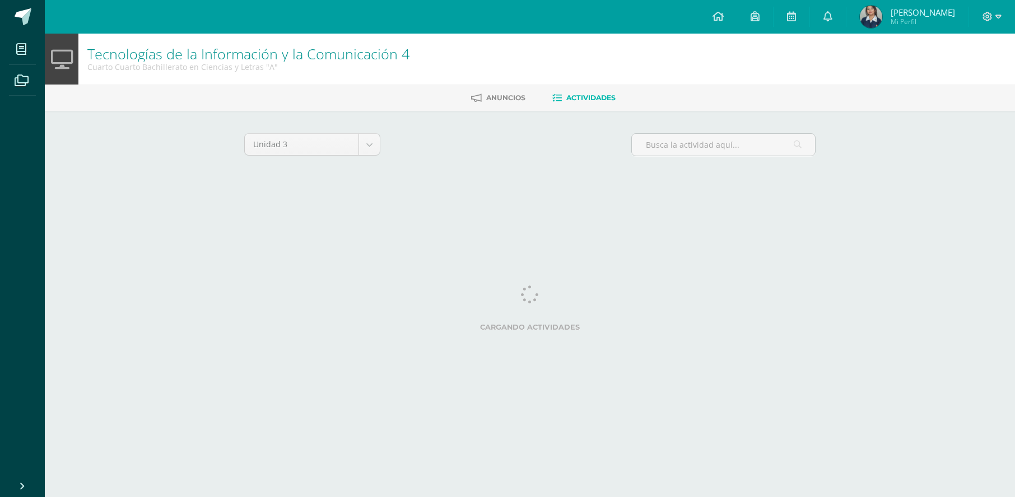 The image size is (1015, 497). Describe the element at coordinates (248, 54) in the screenshot. I see `h1: Tecnologías de la Información y la Comunicación 4` at that location.